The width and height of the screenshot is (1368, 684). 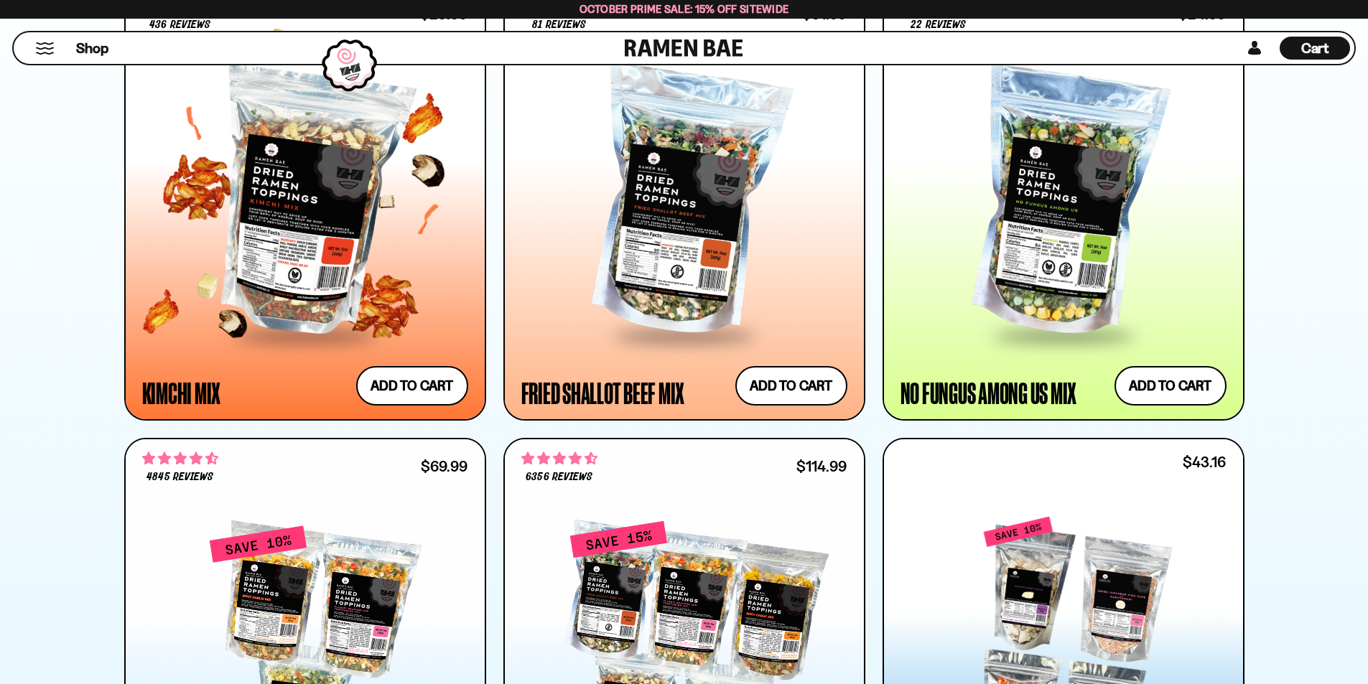 What do you see at coordinates (559, 459) in the screenshot?
I see `span: 4.63 stars` at bounding box center [559, 459].